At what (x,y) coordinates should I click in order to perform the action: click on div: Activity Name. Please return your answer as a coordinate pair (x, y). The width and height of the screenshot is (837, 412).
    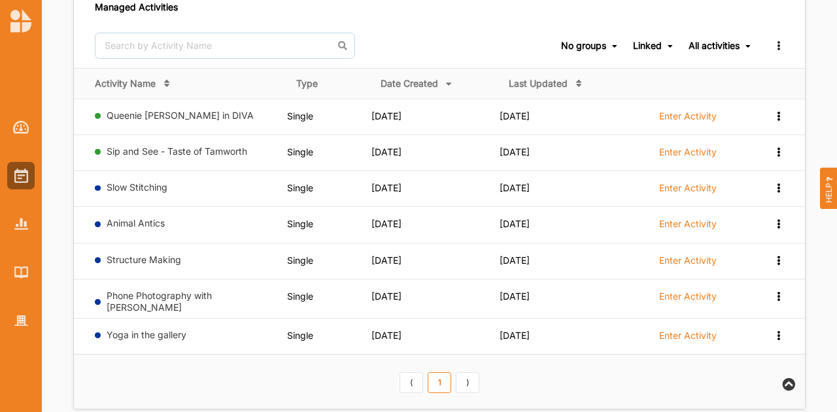
    Looking at the image, I should click on (125, 84).